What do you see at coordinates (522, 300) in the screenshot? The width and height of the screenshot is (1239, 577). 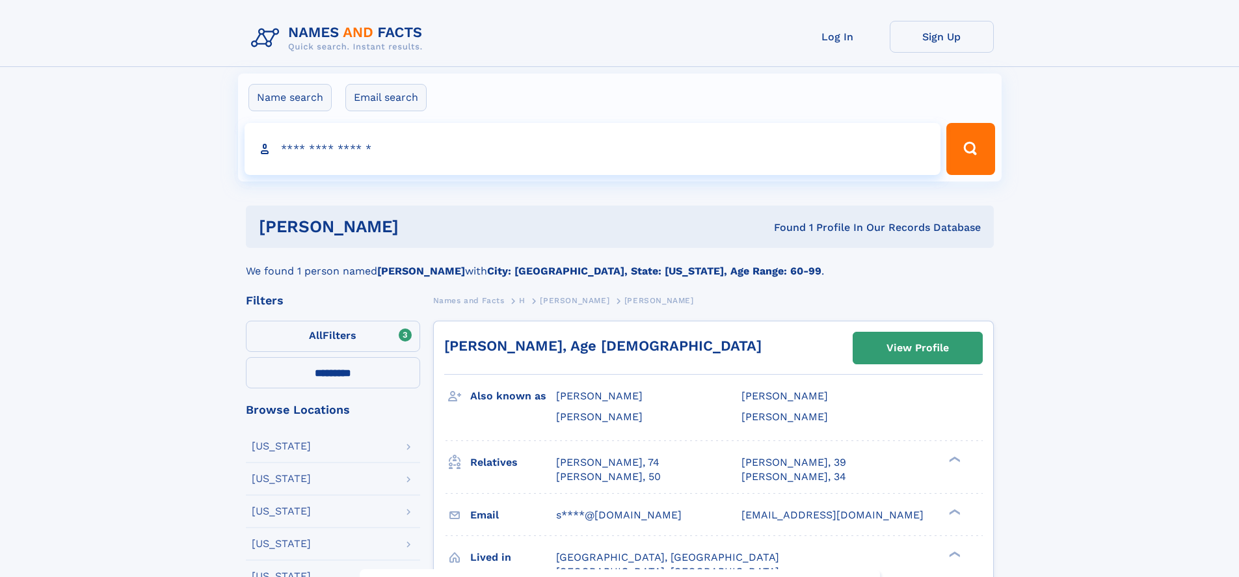 I see `a: H` at bounding box center [522, 300].